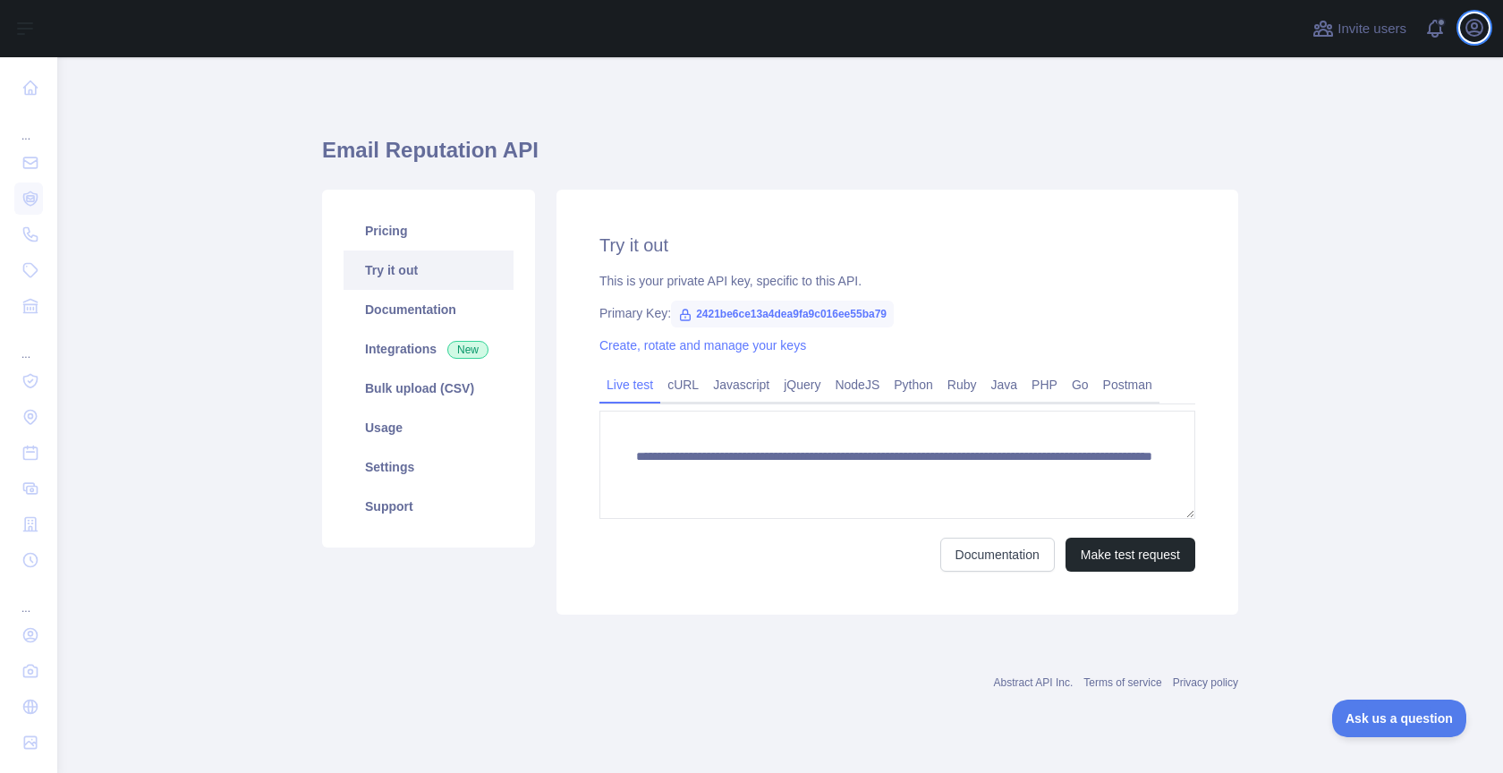 The width and height of the screenshot is (1503, 773). I want to click on a: cURL, so click(683, 385).